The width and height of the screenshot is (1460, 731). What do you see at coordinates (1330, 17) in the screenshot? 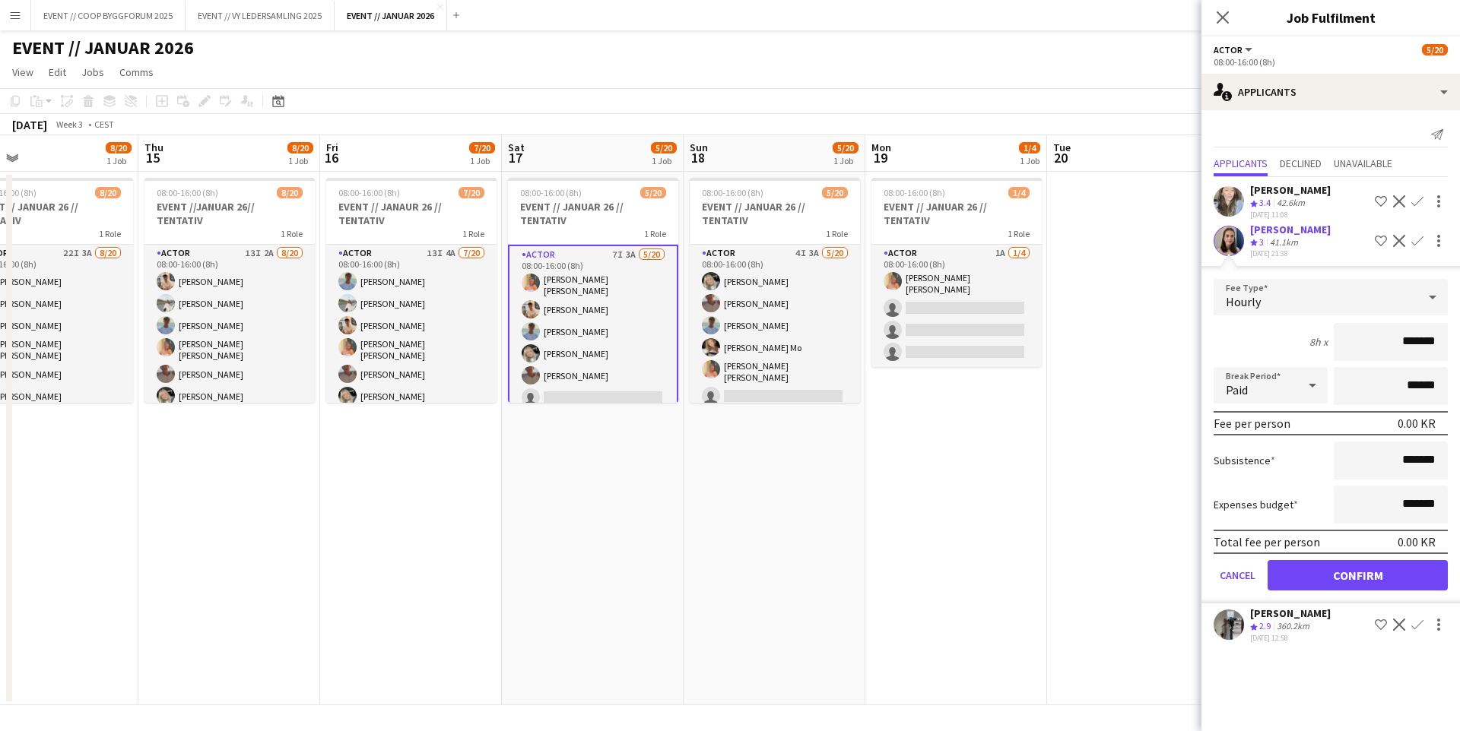
I see `h3: Job Fulfilment` at bounding box center [1330, 17].